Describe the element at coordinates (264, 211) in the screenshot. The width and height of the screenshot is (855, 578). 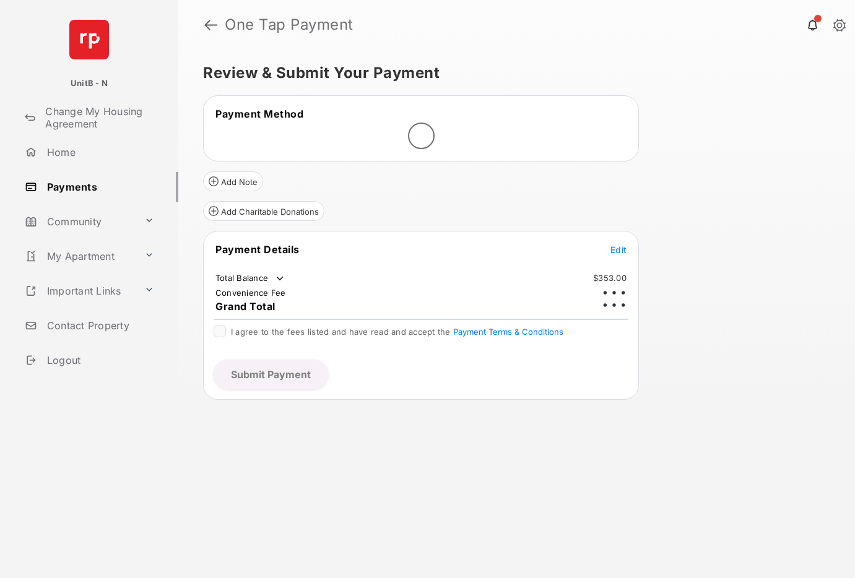
I see `button: Add Charitable Donations` at that location.